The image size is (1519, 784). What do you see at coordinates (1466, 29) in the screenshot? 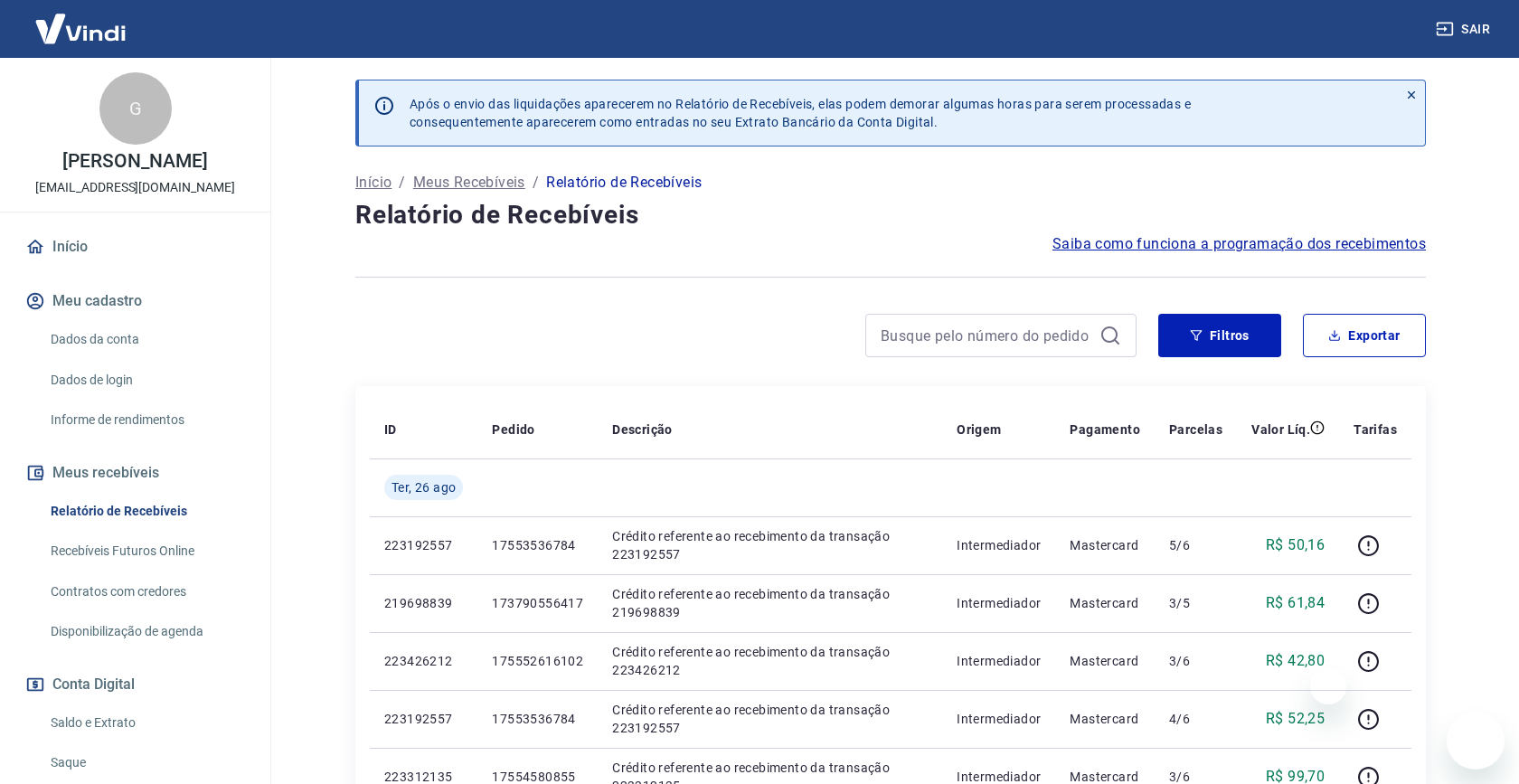
I see `button: Sair` at bounding box center [1466, 29].